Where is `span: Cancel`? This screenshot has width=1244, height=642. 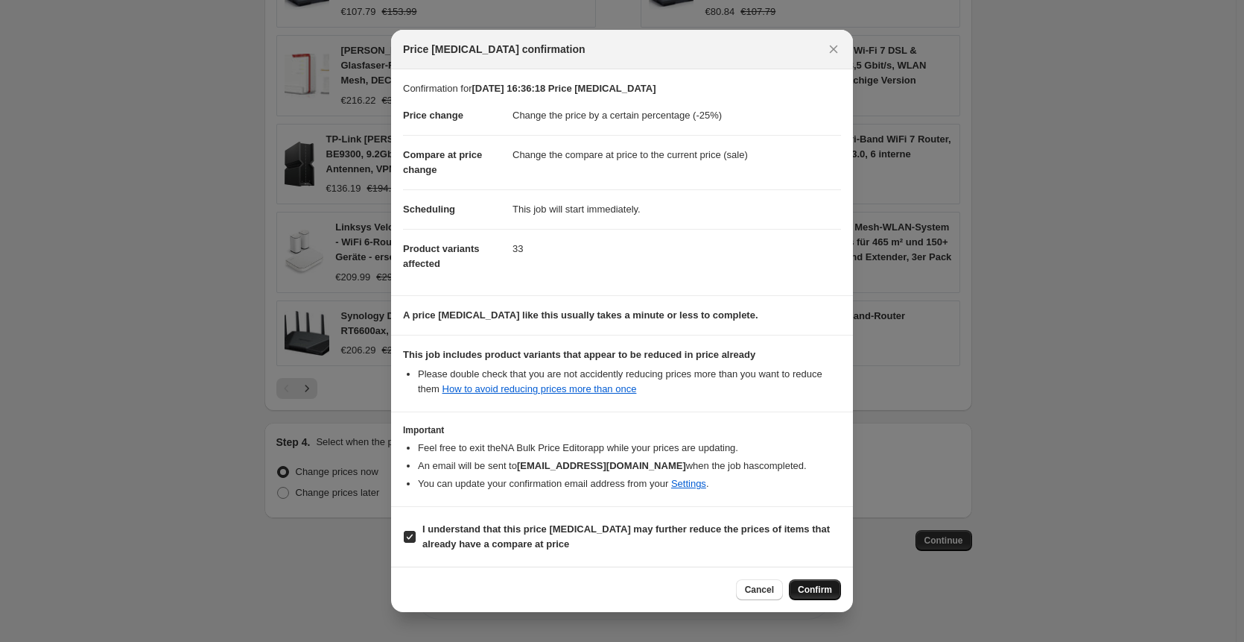
span: Cancel is located at coordinates (759, 589).